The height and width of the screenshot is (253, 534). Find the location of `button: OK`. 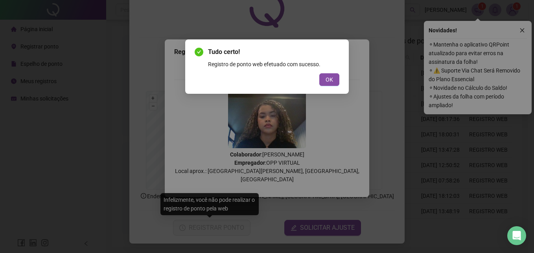

button: OK is located at coordinates (329, 79).